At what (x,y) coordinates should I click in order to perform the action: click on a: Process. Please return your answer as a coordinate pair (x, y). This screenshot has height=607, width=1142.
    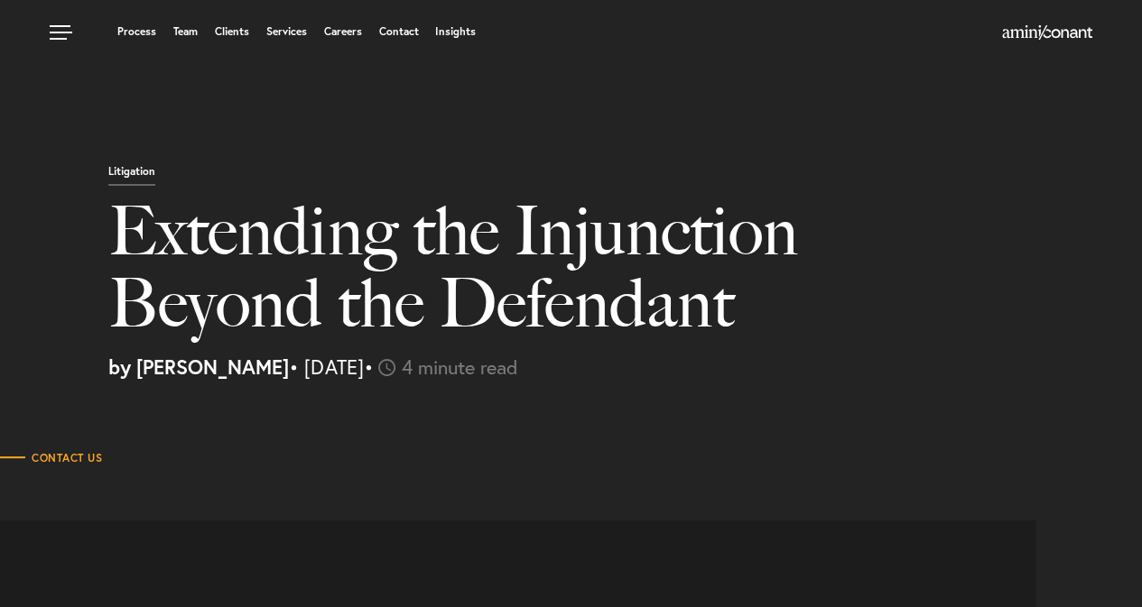
    Looking at the image, I should click on (136, 32).